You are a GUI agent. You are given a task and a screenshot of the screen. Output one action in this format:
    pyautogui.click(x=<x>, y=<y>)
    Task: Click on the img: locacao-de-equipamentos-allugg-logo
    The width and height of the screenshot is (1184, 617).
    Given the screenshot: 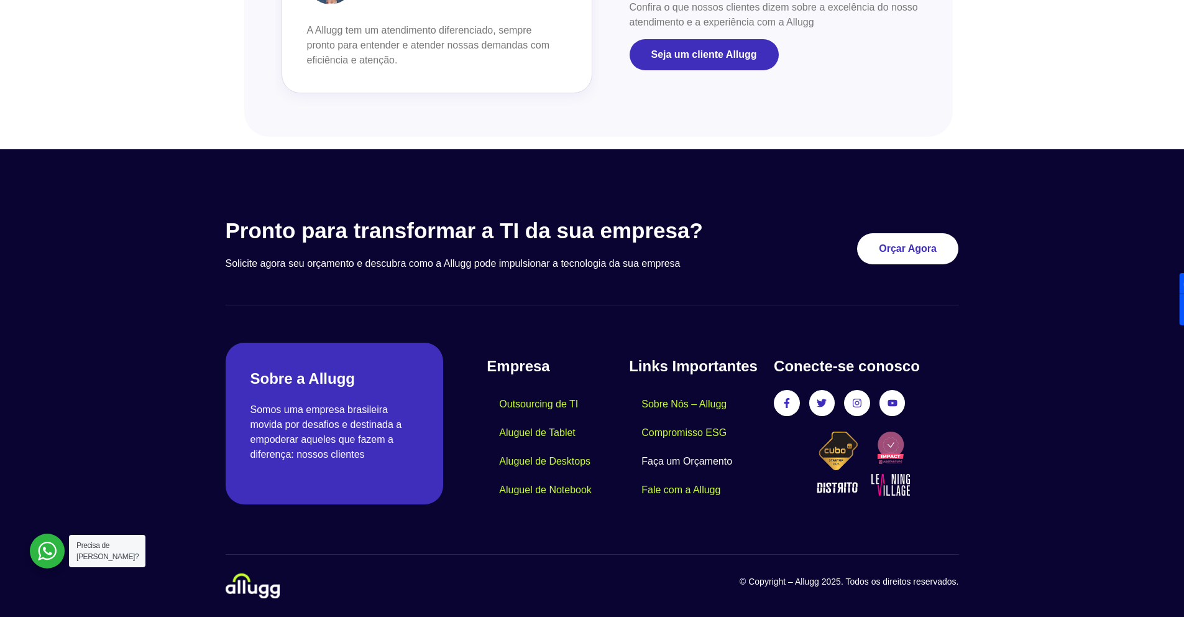 What is the action you would take?
    pyautogui.click(x=252, y=586)
    